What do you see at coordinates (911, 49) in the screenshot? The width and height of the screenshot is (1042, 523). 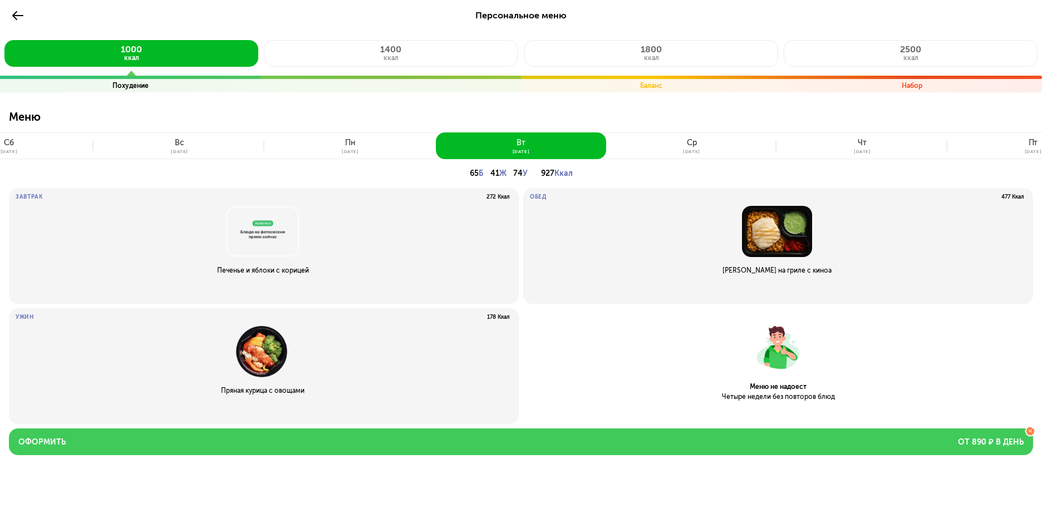 I see `span: 2500` at bounding box center [911, 49].